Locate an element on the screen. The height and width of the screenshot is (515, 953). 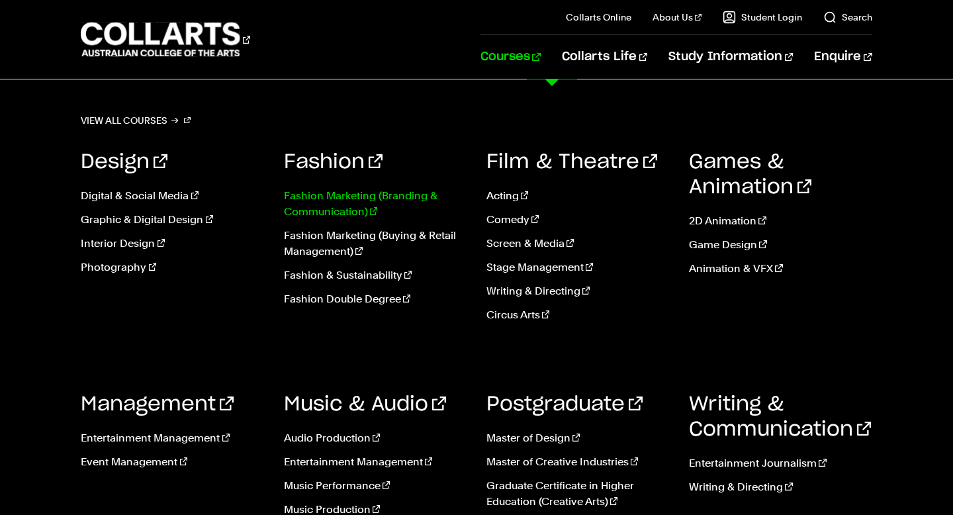
a: Writing & Communication is located at coordinates (779, 417).